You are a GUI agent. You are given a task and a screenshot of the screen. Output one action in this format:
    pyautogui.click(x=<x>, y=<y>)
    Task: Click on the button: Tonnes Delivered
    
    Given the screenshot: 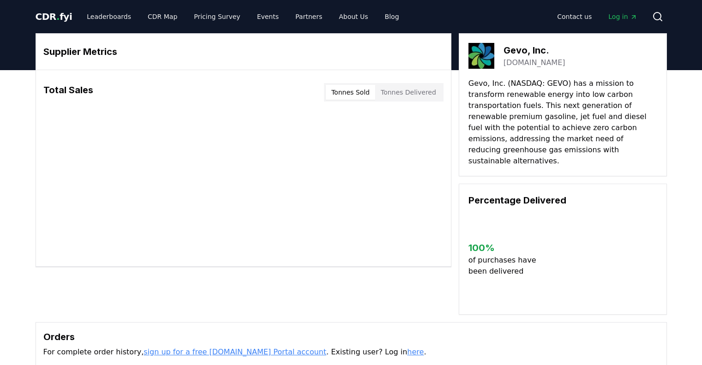 What is the action you would take?
    pyautogui.click(x=409, y=92)
    